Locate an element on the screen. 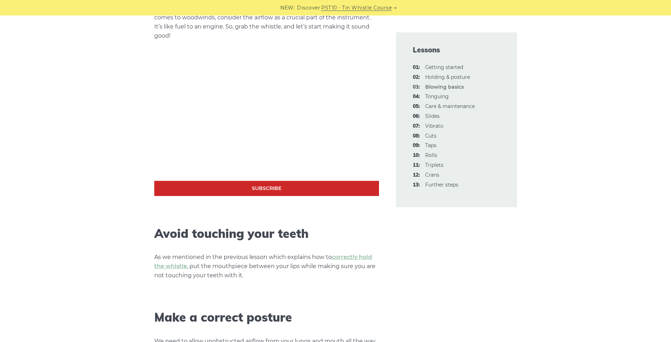  span: 10: is located at coordinates (416, 156).